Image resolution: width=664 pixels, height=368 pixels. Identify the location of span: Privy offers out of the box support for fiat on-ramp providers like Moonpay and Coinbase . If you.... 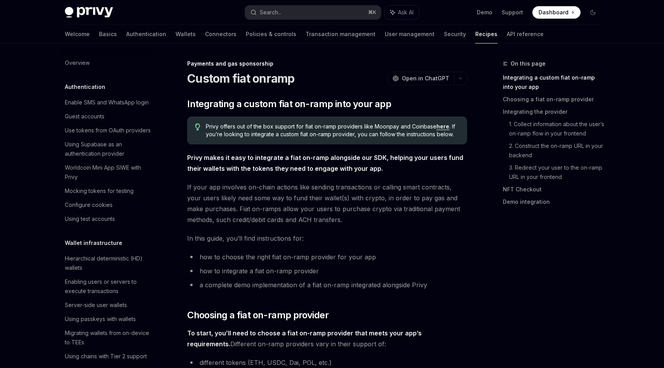
(332, 130).